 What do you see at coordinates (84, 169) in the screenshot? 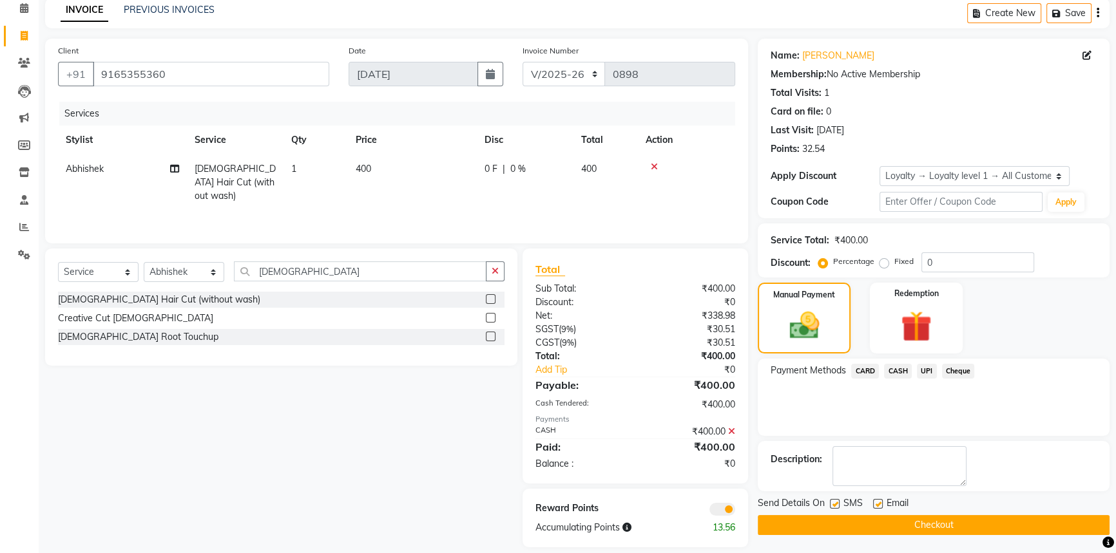
I see `span: Abhishek` at bounding box center [84, 169].